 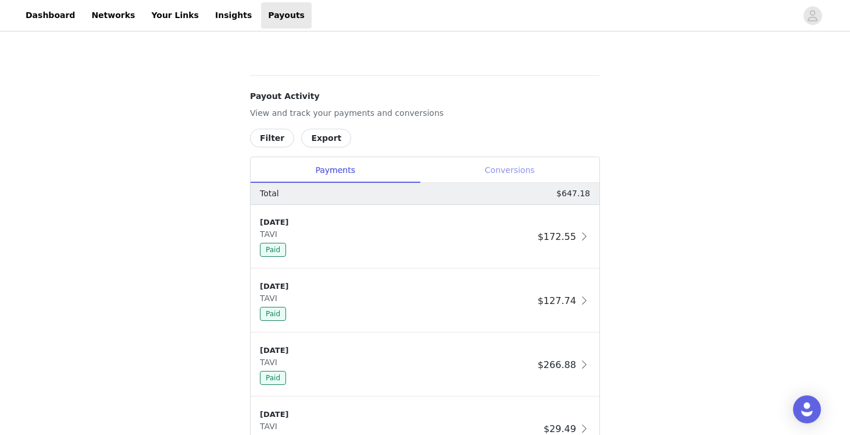 What do you see at coordinates (557, 364) in the screenshot?
I see `span: $266.88` at bounding box center [557, 364].